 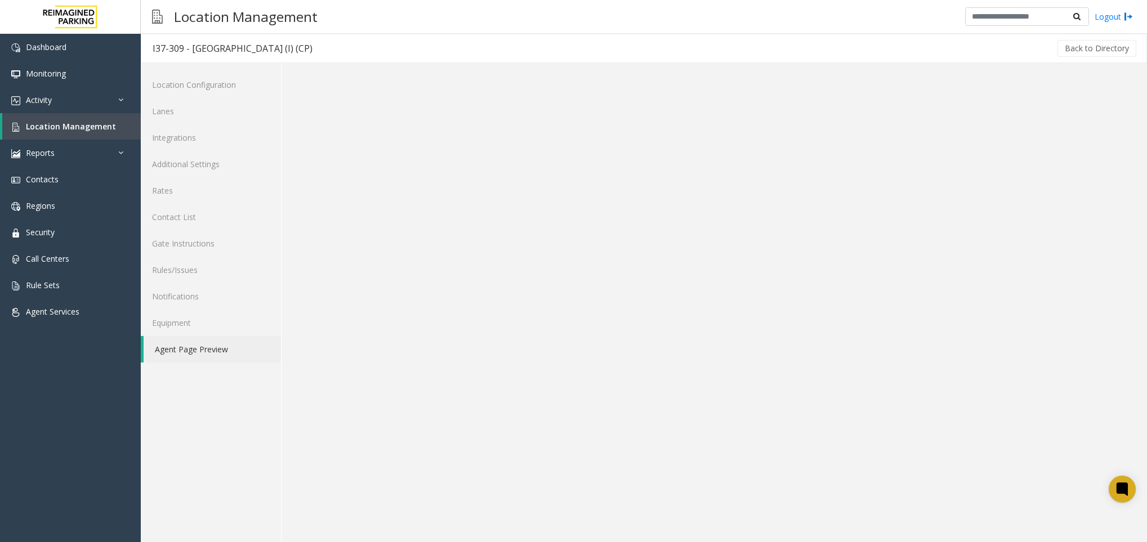 What do you see at coordinates (46, 47) in the screenshot?
I see `span: Dashboard` at bounding box center [46, 47].